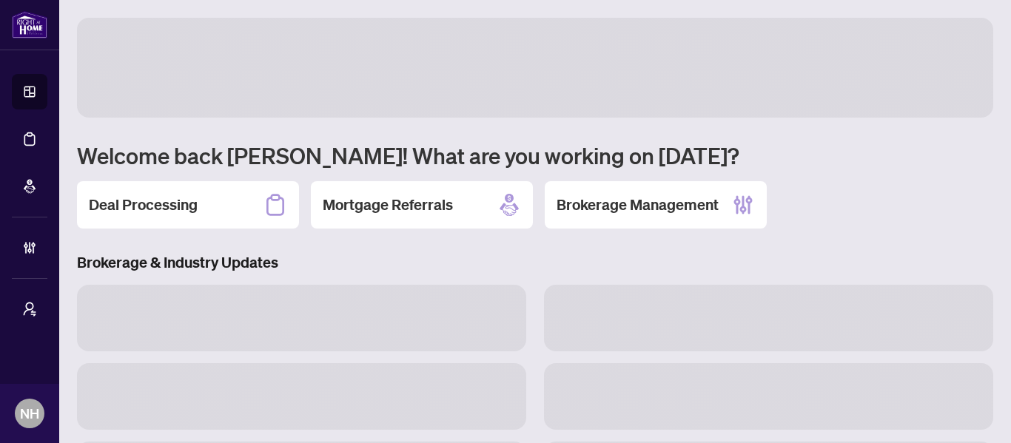  Describe the element at coordinates (30, 309) in the screenshot. I see `span: user-switch` at that location.